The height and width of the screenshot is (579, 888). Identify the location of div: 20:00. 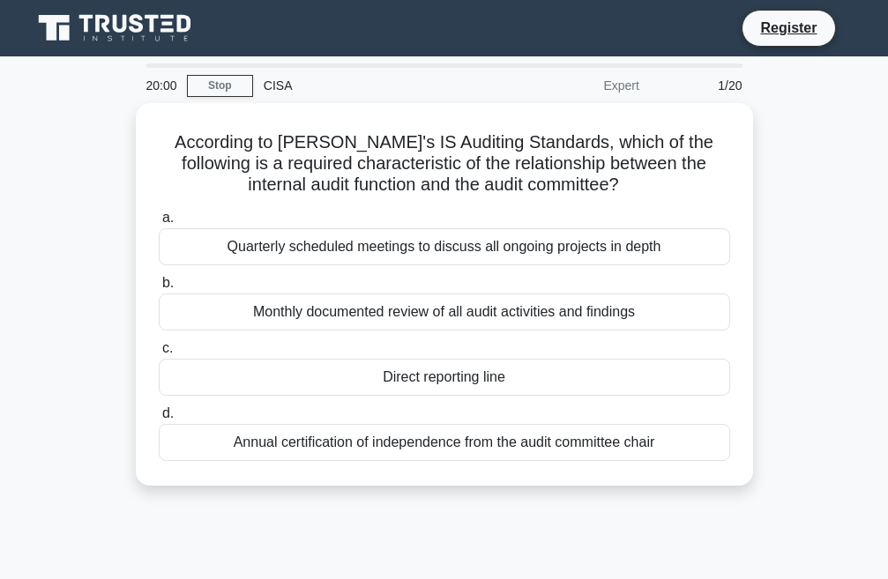
(161, 86).